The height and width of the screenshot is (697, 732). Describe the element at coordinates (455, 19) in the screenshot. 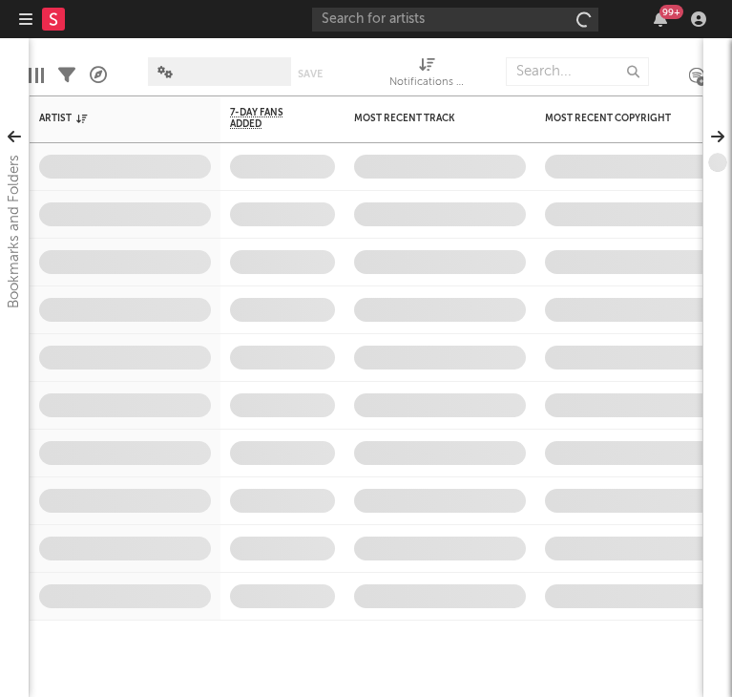

I see `input: Search for artists` at that location.